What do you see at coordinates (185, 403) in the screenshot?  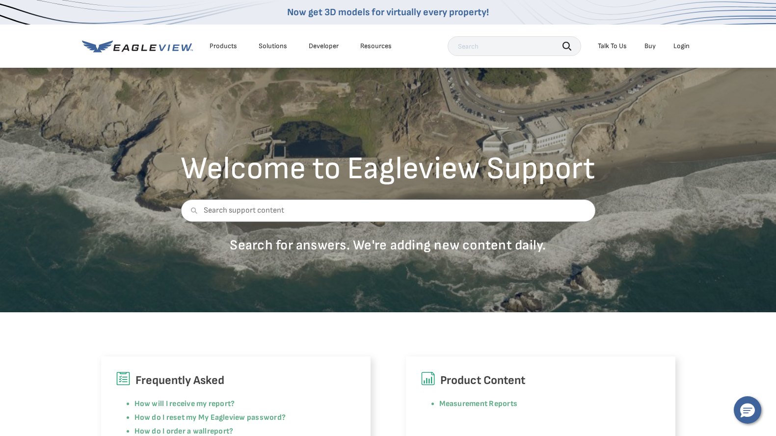 I see `a: How will I receive my report?` at bounding box center [185, 403].